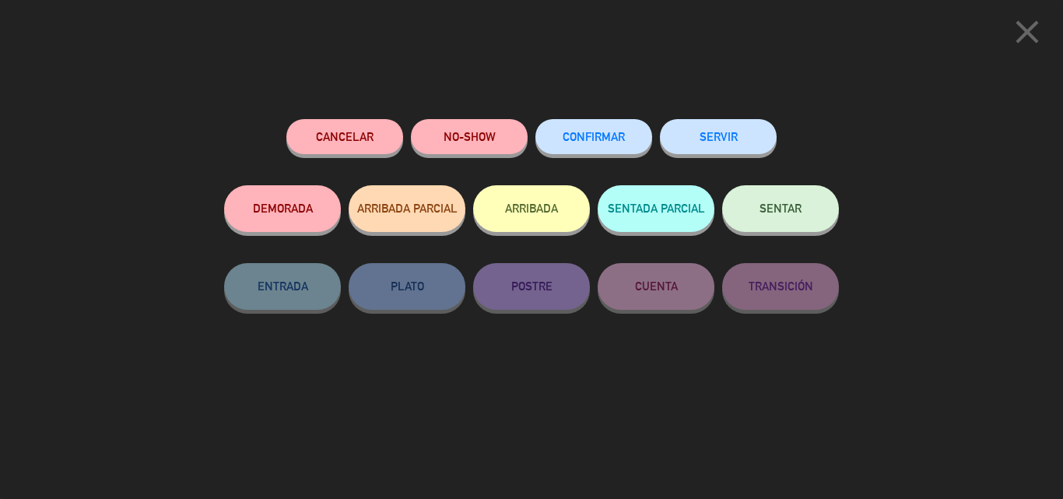  What do you see at coordinates (594, 136) in the screenshot?
I see `button: CONFIRMAR` at bounding box center [594, 136].